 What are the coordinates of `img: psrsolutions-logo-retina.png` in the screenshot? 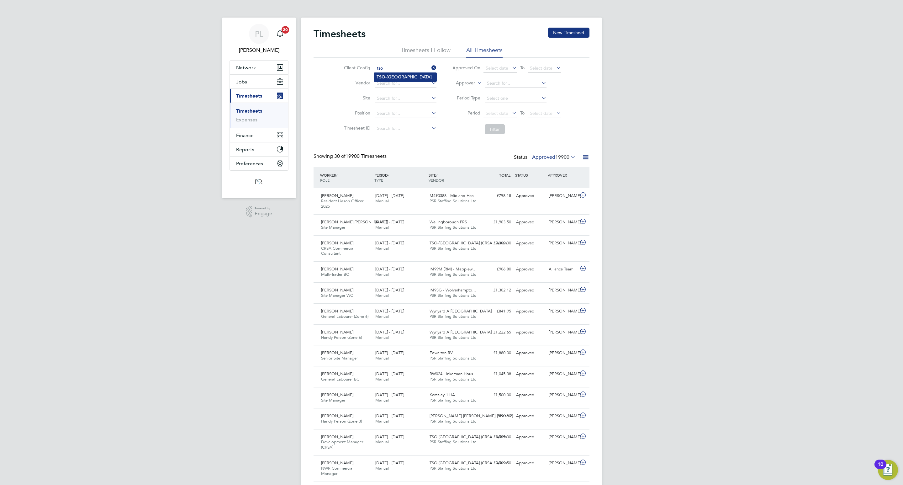 It's located at (259, 182).